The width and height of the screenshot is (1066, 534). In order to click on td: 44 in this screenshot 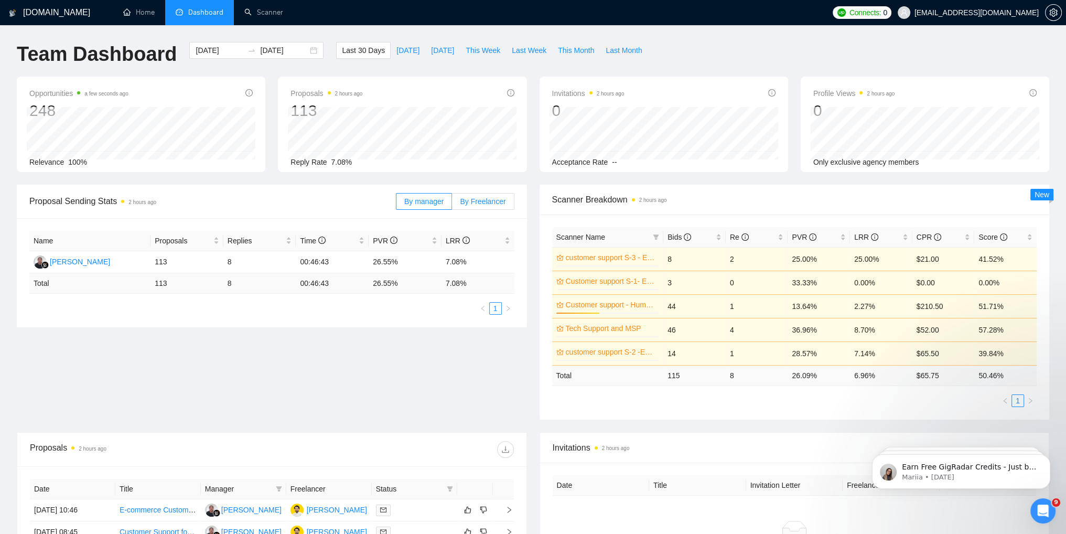, I will do `click(694, 306)`.